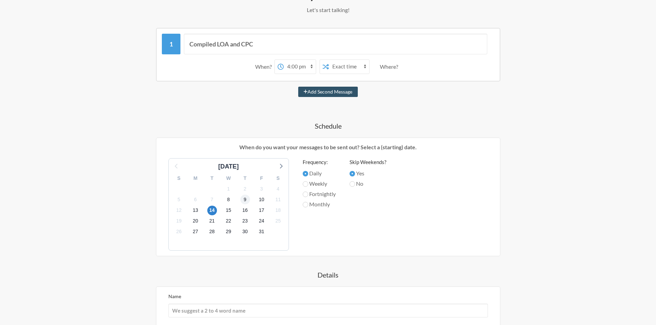 The width and height of the screenshot is (656, 325). Describe the element at coordinates (319, 162) in the screenshot. I see `label: Frequency:` at that location.